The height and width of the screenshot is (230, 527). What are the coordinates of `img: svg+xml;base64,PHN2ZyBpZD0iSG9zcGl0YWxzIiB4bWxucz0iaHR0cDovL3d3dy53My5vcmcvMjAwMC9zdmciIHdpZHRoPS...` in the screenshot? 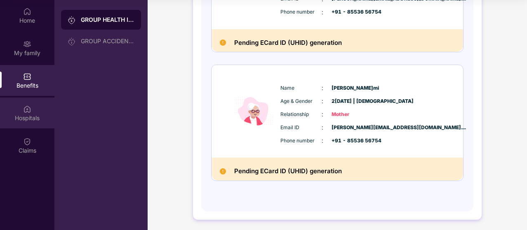 It's located at (27, 109).